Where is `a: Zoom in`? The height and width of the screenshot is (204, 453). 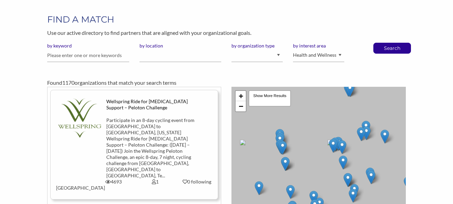
a: Zoom in is located at coordinates (241, 96).